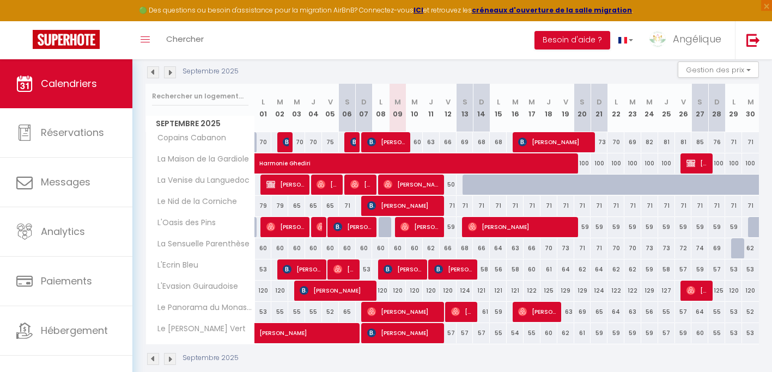  Describe the element at coordinates (696, 39) in the screenshot. I see `span: Angélique` at that location.